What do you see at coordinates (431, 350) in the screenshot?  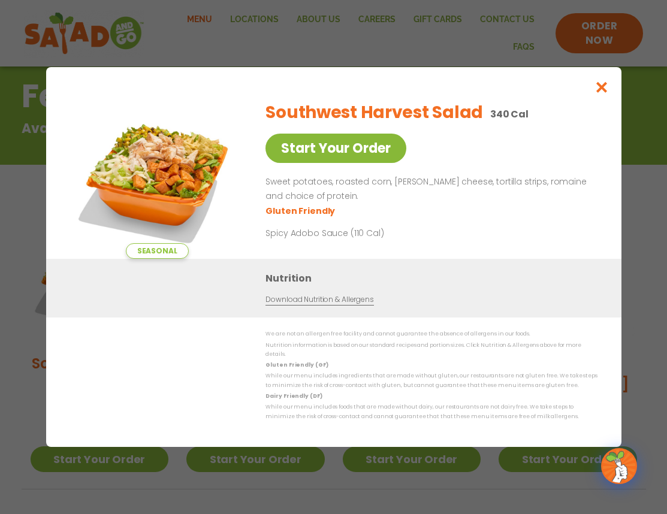 I see `p: Nutrition information is based on our standard recipes and portion sizes. Click Nutrition & Aller...` at bounding box center [431, 350].